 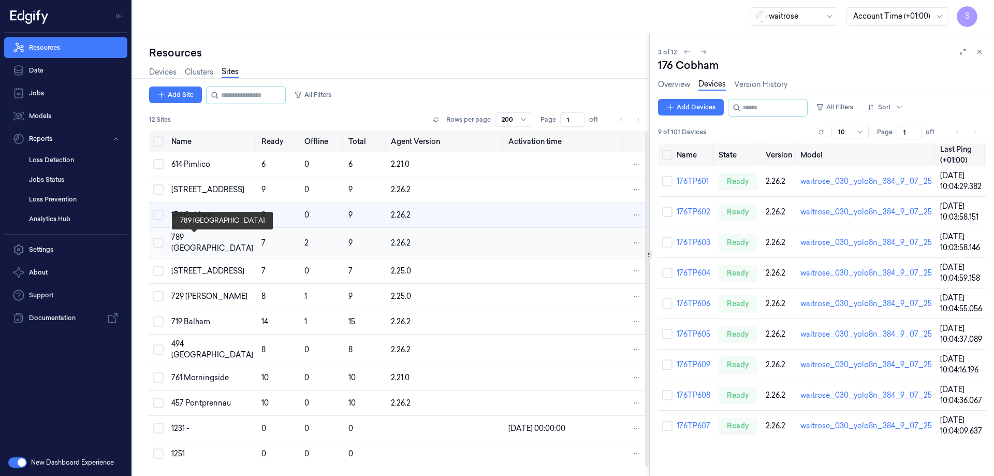 What do you see at coordinates (212, 377) in the screenshot?
I see `div: 761 Morningside` at bounding box center [212, 377].